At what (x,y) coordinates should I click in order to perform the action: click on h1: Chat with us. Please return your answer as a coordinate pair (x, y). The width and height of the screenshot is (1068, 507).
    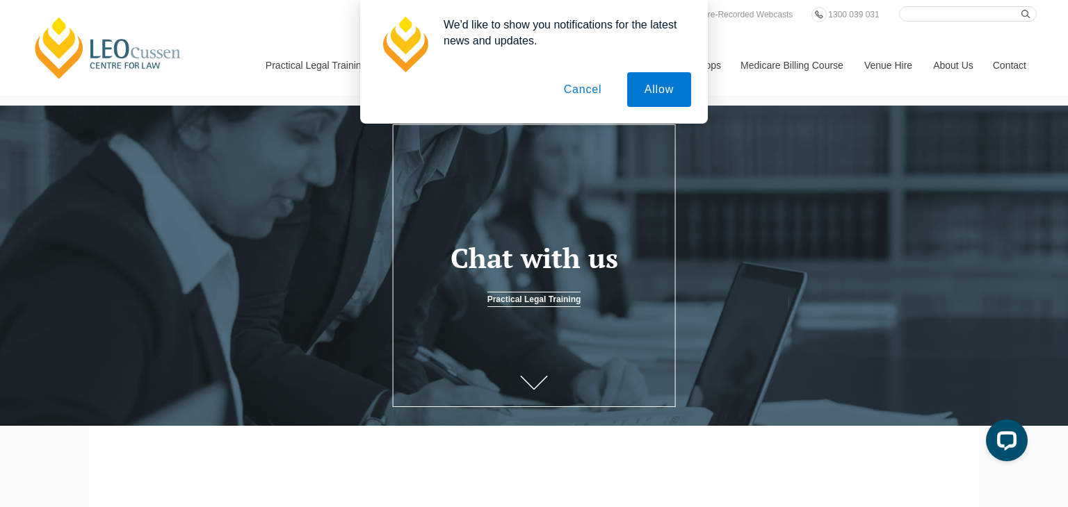
    Looking at the image, I should click on (534, 258).